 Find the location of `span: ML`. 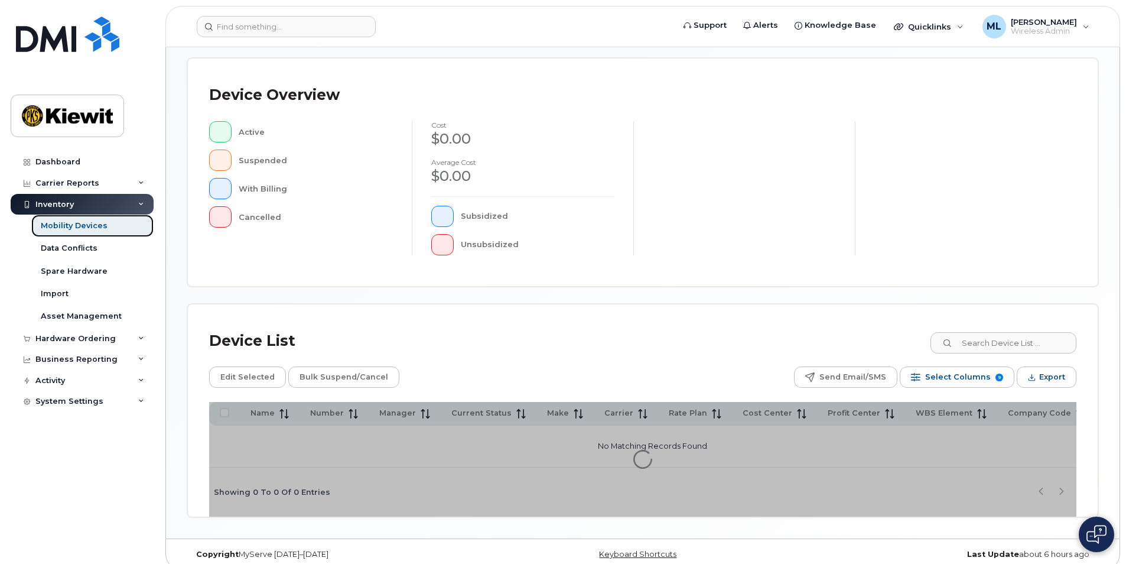

span: ML is located at coordinates (994, 27).